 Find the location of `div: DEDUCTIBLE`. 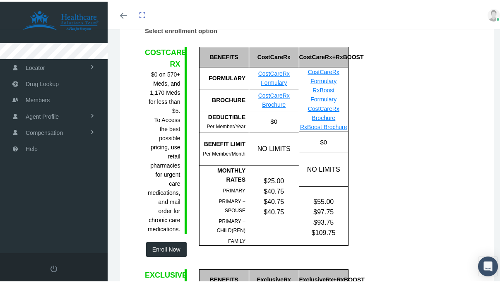

div: DEDUCTIBLE is located at coordinates (223, 116).